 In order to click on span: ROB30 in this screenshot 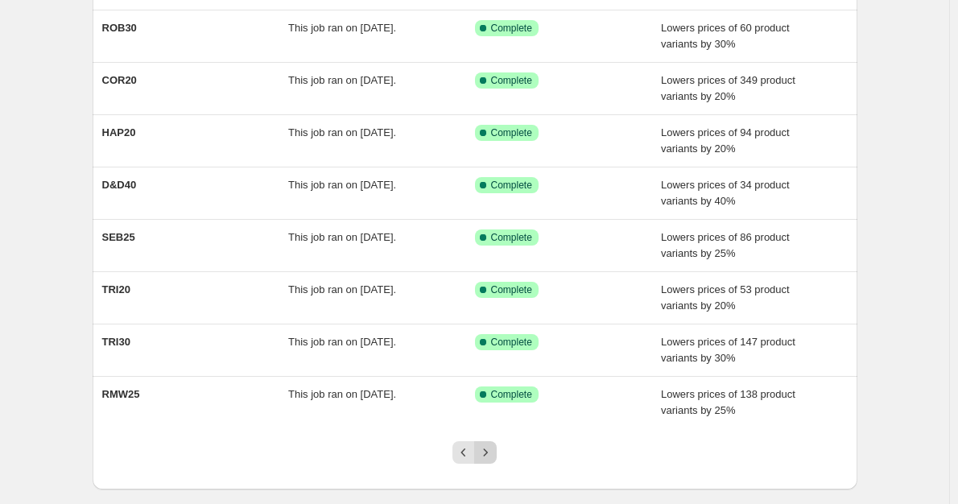, I will do `click(119, 27)`.